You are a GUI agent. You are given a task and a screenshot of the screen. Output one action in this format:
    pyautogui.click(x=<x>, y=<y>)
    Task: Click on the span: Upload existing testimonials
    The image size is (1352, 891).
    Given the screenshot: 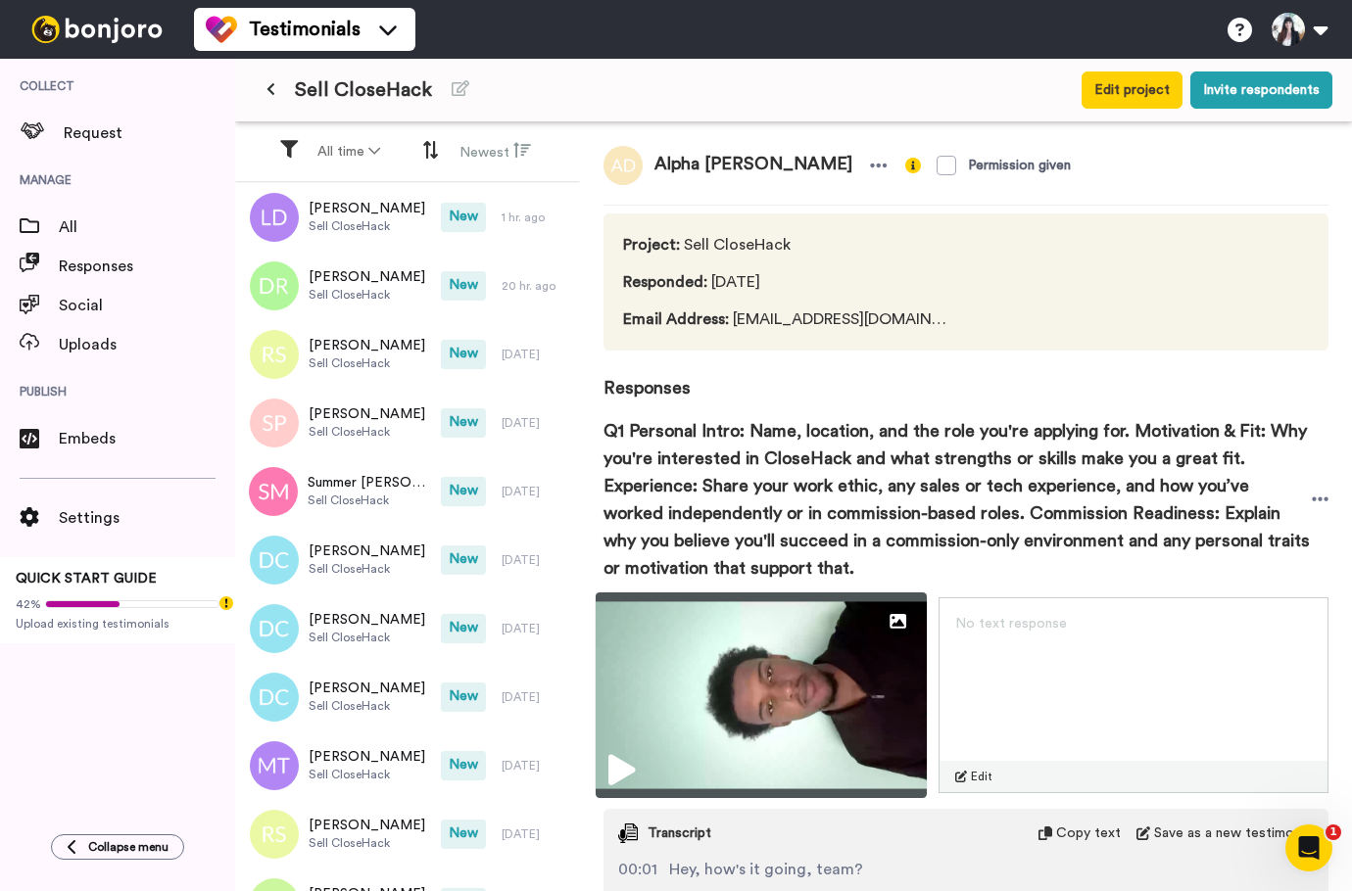 What is the action you would take?
    pyautogui.click(x=118, y=624)
    